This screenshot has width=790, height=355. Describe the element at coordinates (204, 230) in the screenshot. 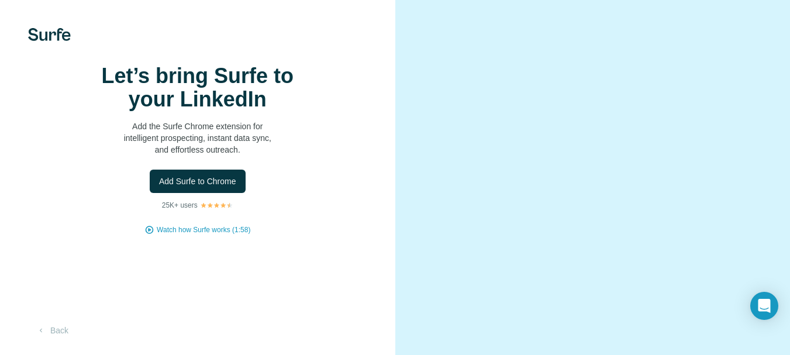

I see `span: Watch how Surfe works (1:58)` at that location.